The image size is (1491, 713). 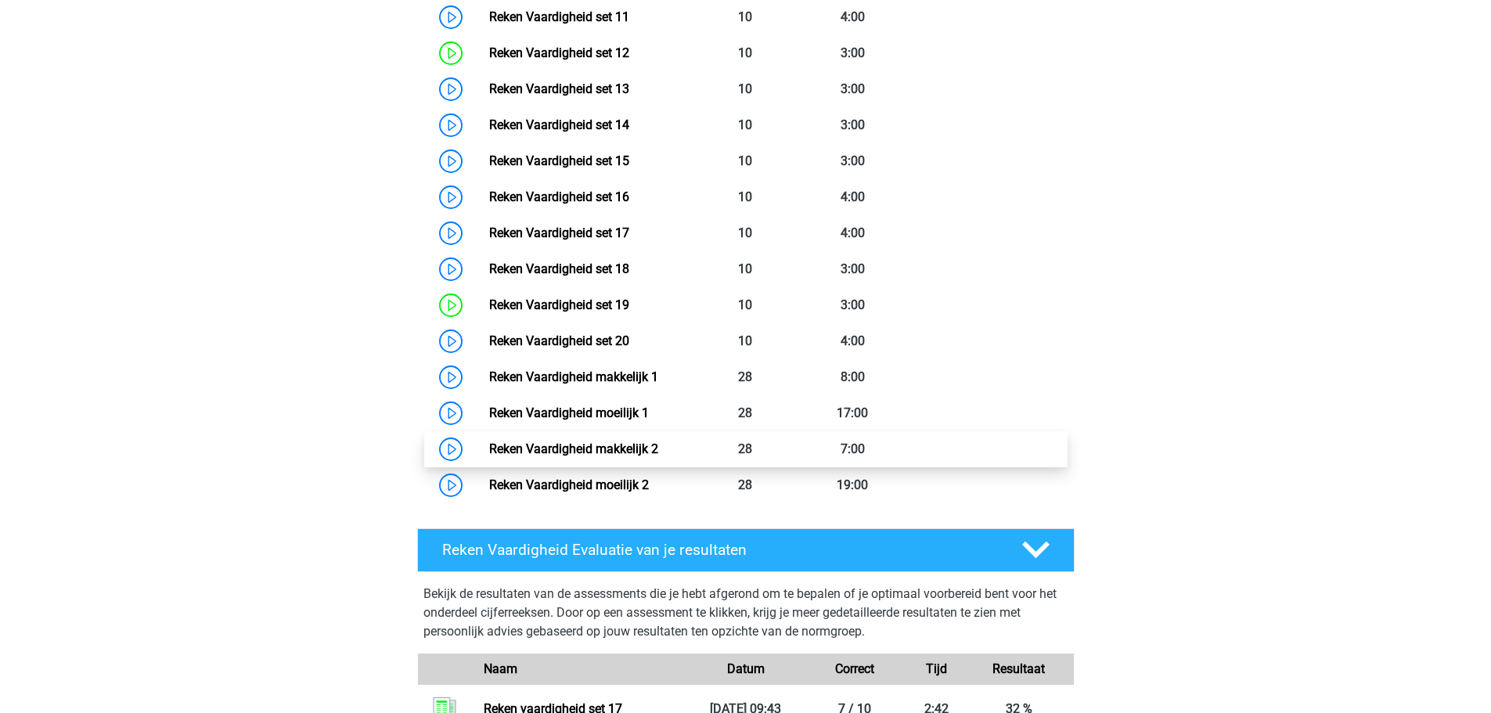 What do you see at coordinates (559, 340) in the screenshot?
I see `a: Reken Vaardigheid set 20` at bounding box center [559, 340].